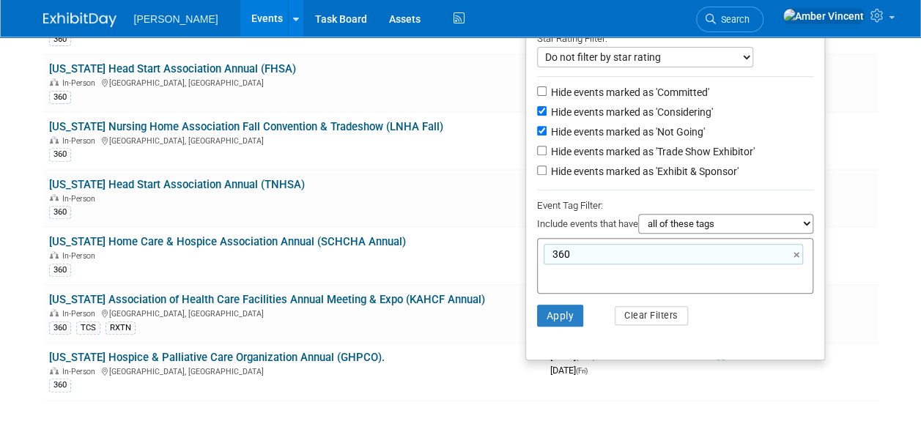 The height and width of the screenshot is (435, 921). Describe the element at coordinates (732, 19) in the screenshot. I see `span: Search` at that location.